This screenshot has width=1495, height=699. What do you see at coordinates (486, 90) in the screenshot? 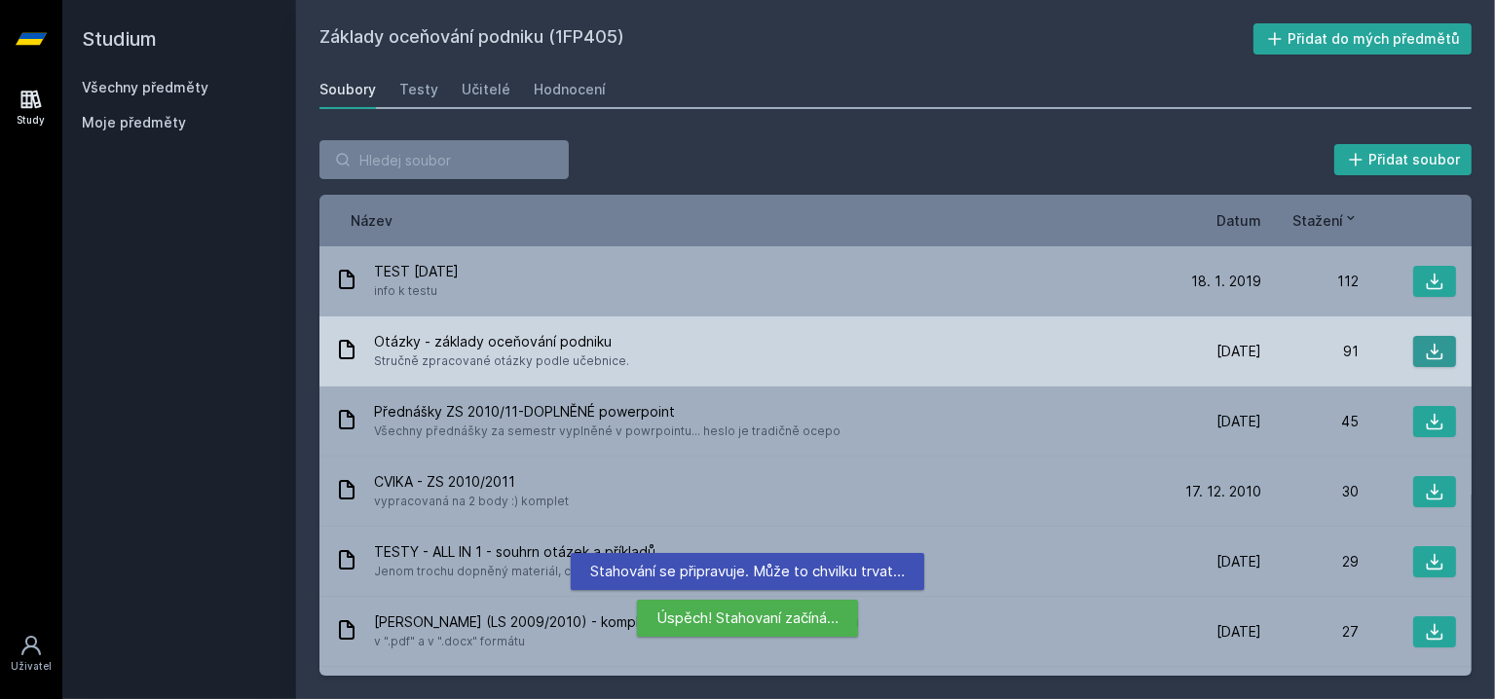
I see `div: Učitelé` at bounding box center [486, 90].